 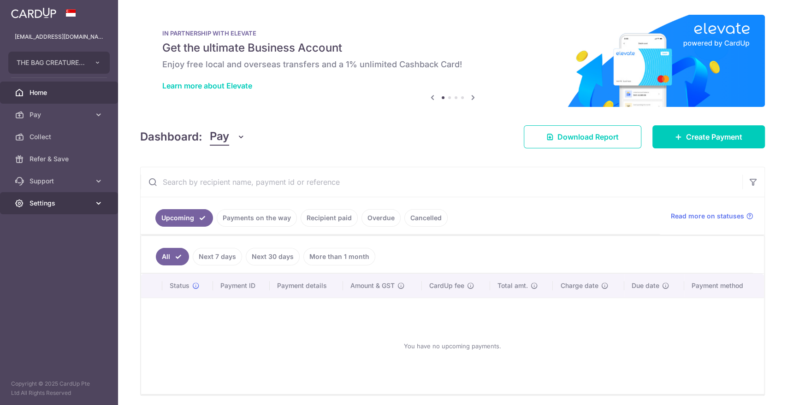 I want to click on button: THE BAG CREATURE PTE. LTD., so click(x=59, y=63).